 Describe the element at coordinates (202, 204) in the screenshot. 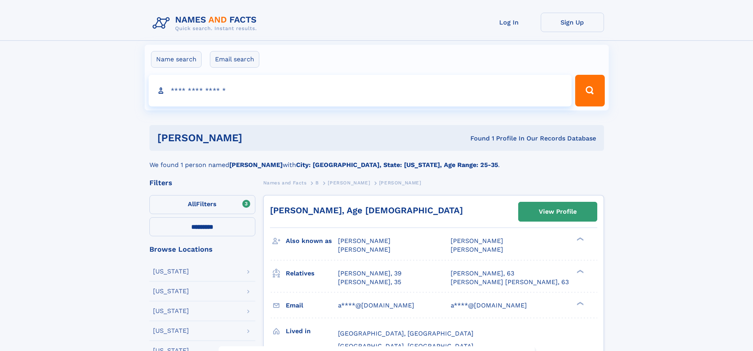

I see `label: Filters` at that location.